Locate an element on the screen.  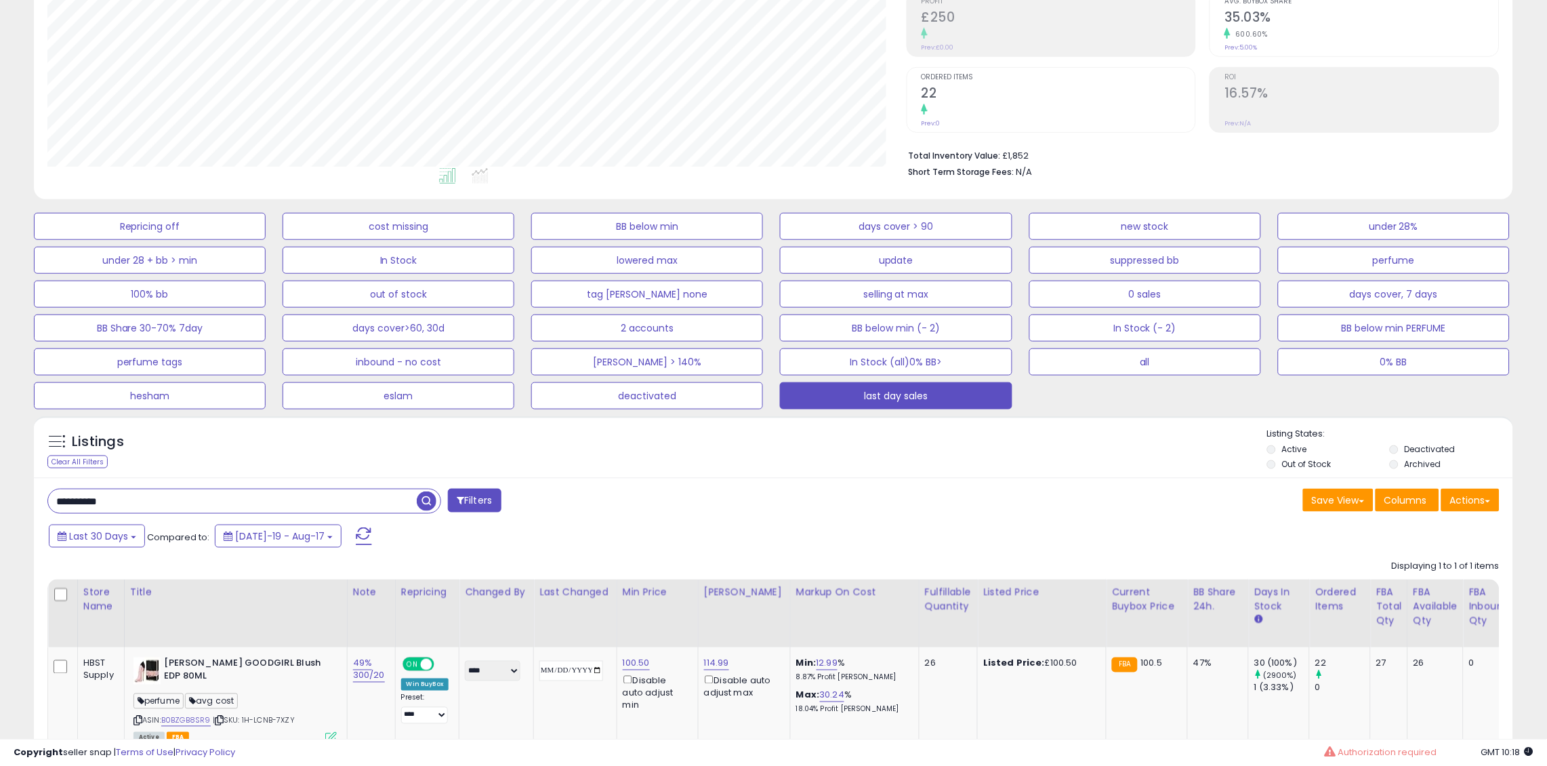
button: BB Share 30-70% 7day is located at coordinates (150, 328).